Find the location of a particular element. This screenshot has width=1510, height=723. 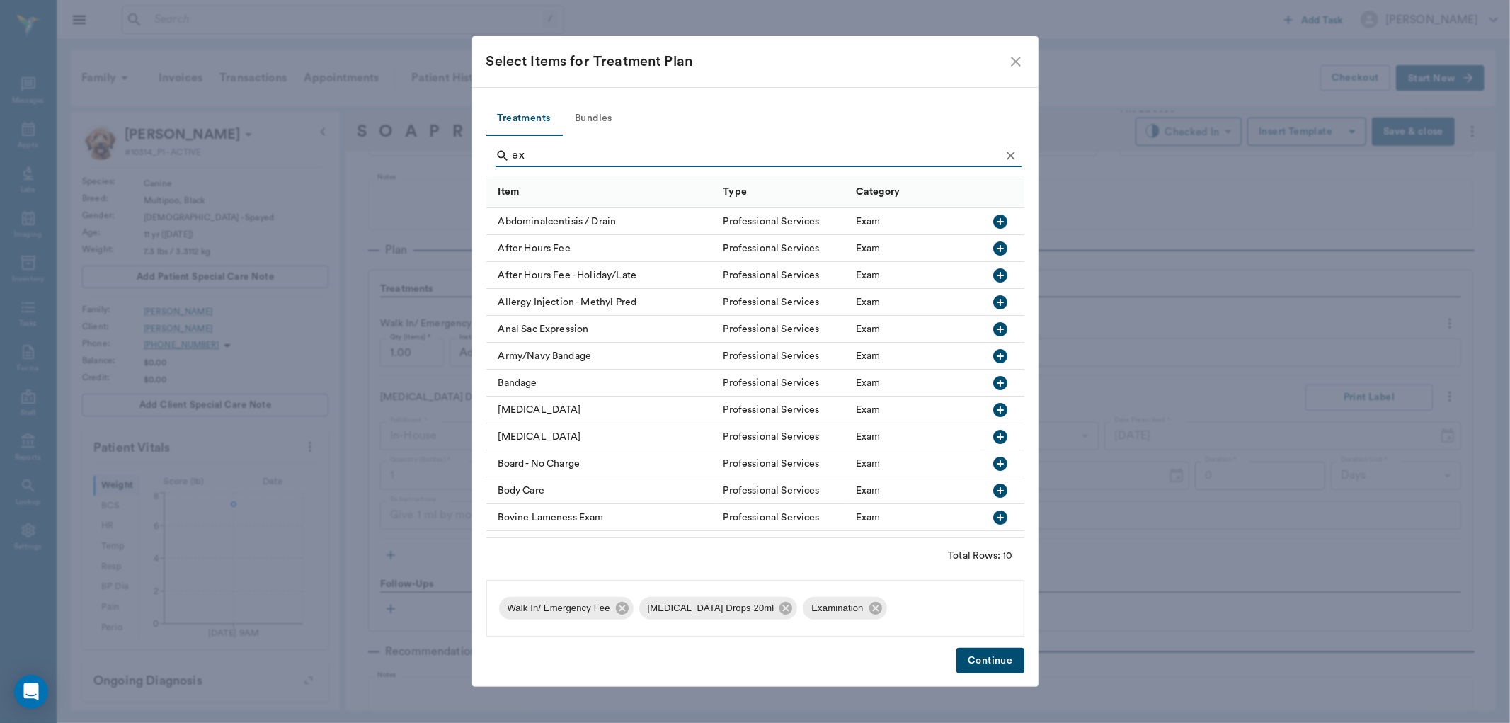

div: Total Rows: 10 is located at coordinates (979, 556).